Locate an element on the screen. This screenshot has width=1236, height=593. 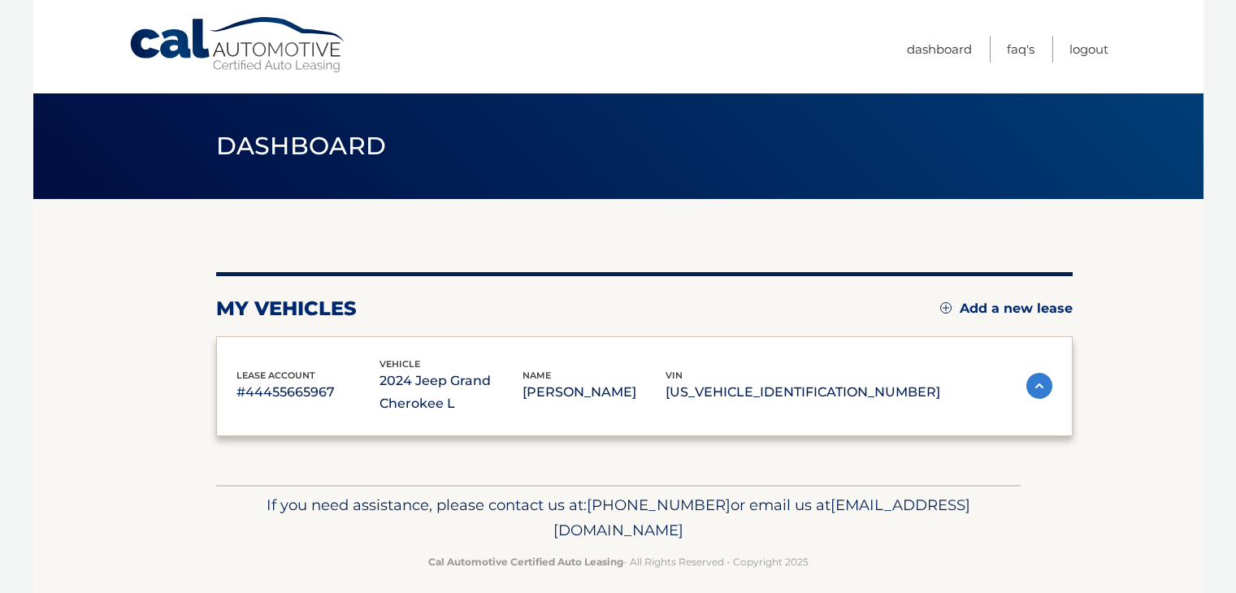
img: add.svg is located at coordinates (946, 308).